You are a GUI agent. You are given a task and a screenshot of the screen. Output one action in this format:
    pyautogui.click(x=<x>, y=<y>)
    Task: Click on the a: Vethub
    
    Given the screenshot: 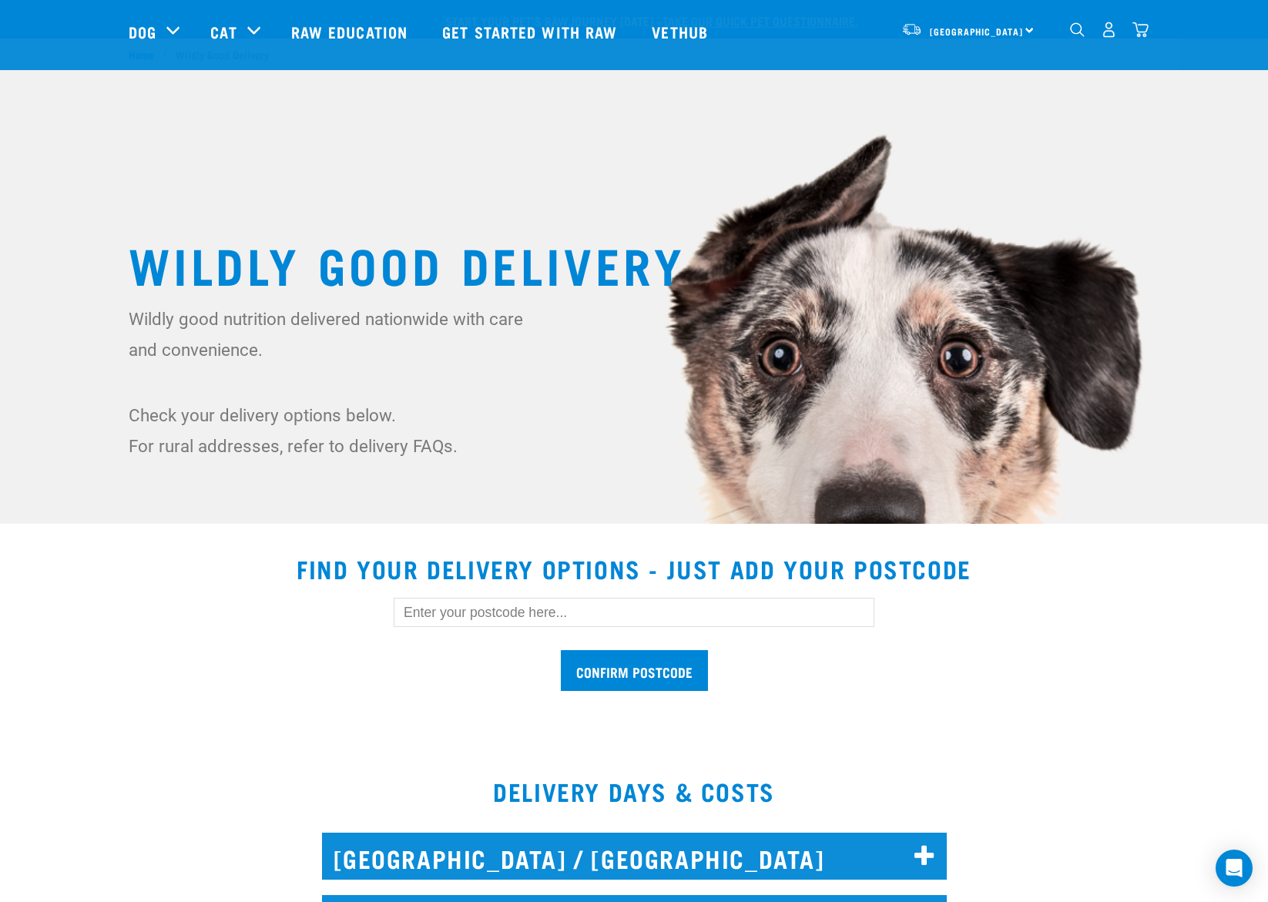 What is the action you would take?
    pyautogui.click(x=682, y=32)
    